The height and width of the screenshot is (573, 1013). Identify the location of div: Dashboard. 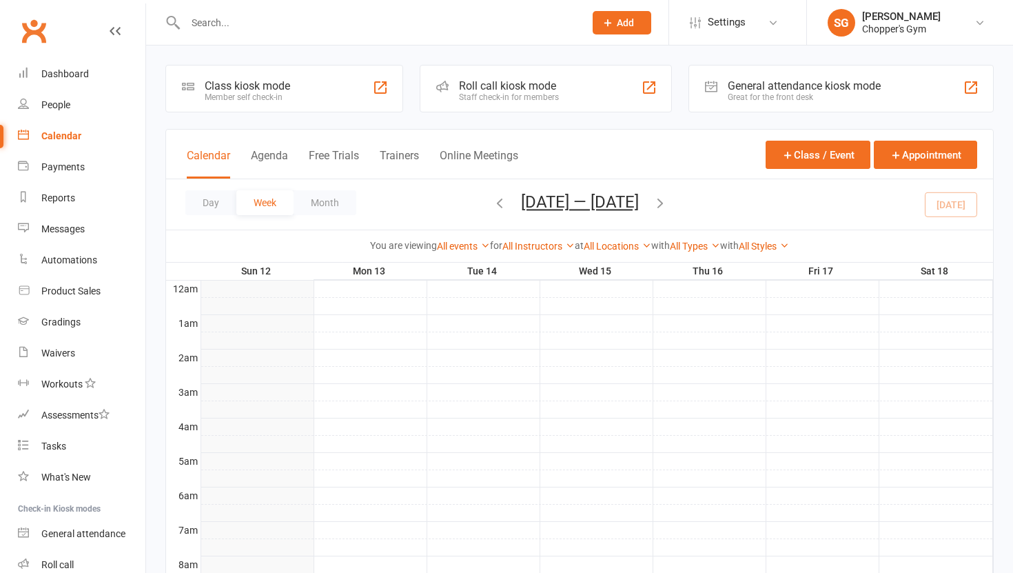
(65, 74).